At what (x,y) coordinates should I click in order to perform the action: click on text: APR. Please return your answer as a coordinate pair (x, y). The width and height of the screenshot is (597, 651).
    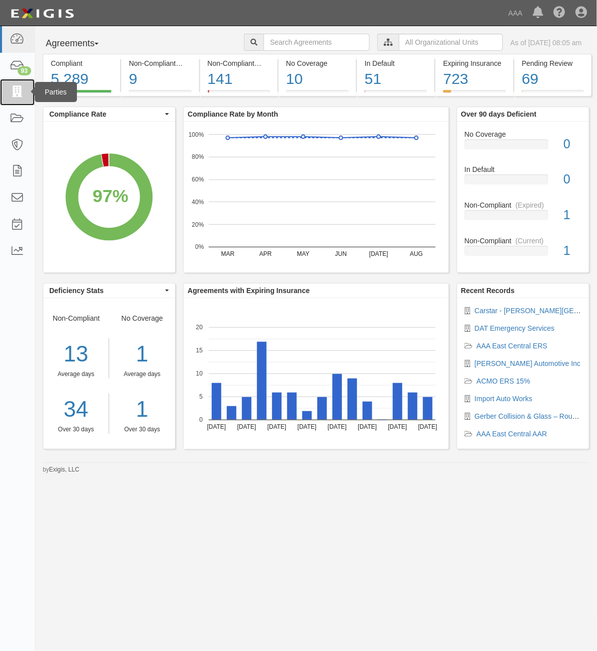
    Looking at the image, I should click on (266, 254).